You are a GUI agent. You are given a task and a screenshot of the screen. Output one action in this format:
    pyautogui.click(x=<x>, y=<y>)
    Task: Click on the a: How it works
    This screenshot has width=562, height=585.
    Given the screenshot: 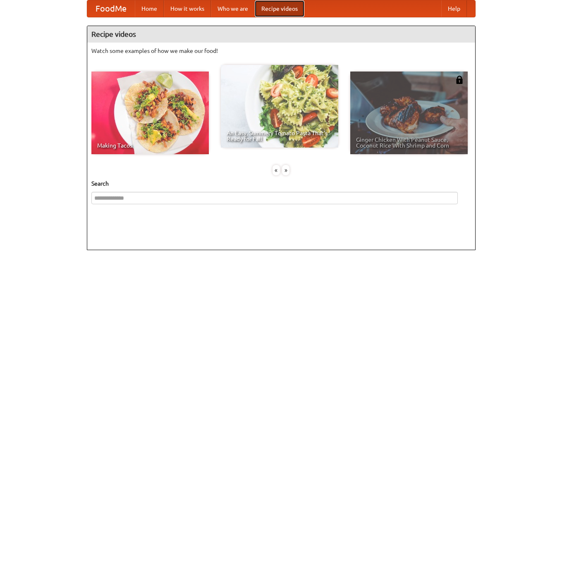 What is the action you would take?
    pyautogui.click(x=187, y=9)
    